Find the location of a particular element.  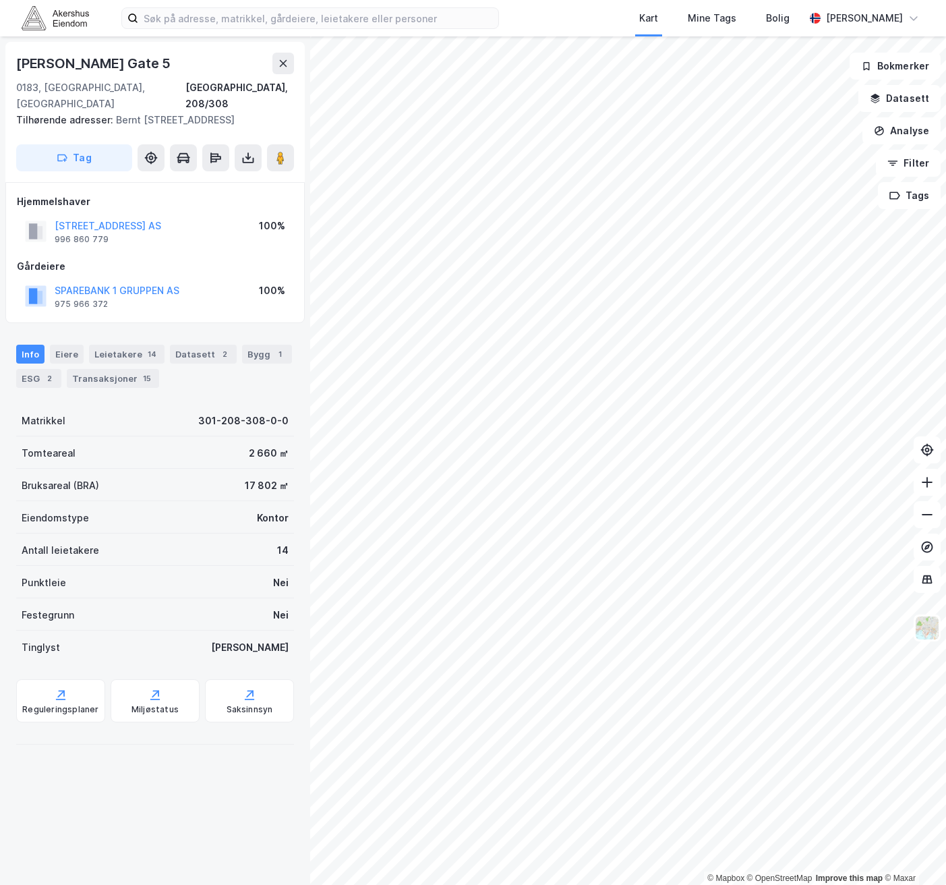

a: Mapbox is located at coordinates (726, 878).